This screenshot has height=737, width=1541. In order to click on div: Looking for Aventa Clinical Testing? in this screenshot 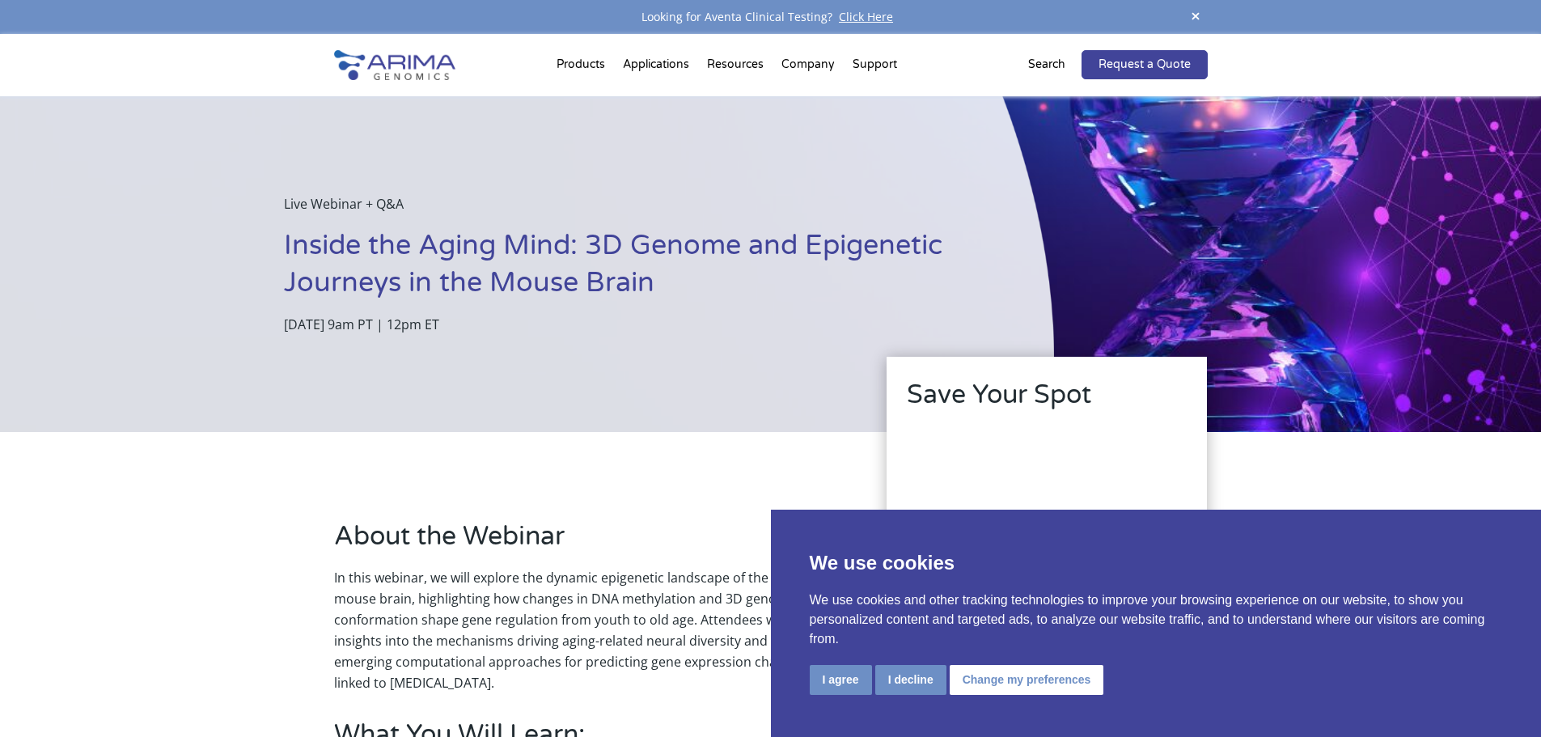, I will do `click(771, 17)`.